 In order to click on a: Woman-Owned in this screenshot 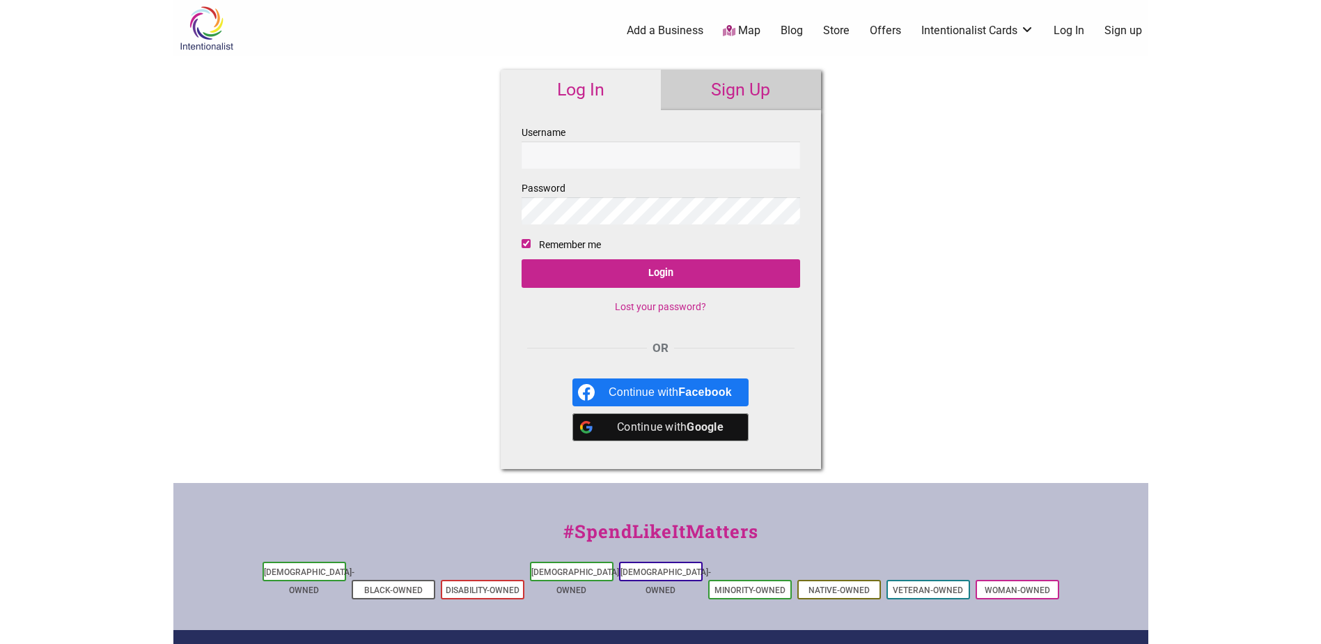, I will do `click(1018, 590)`.